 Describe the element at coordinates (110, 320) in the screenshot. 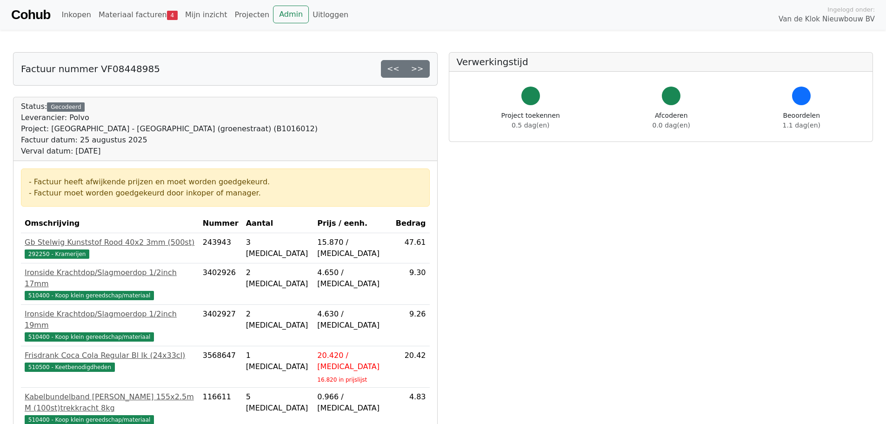

I see `div: Ironside Krachtdop/Slagmoerdop 1/2inch 19mm` at that location.